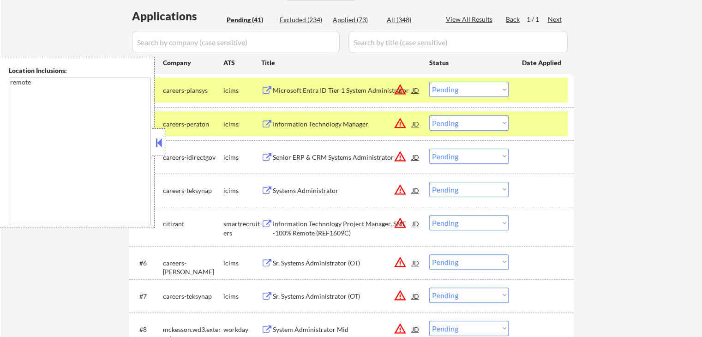 This screenshot has width=702, height=337. Describe the element at coordinates (343, 191) in the screenshot. I see `div: Systems Administrator` at that location.